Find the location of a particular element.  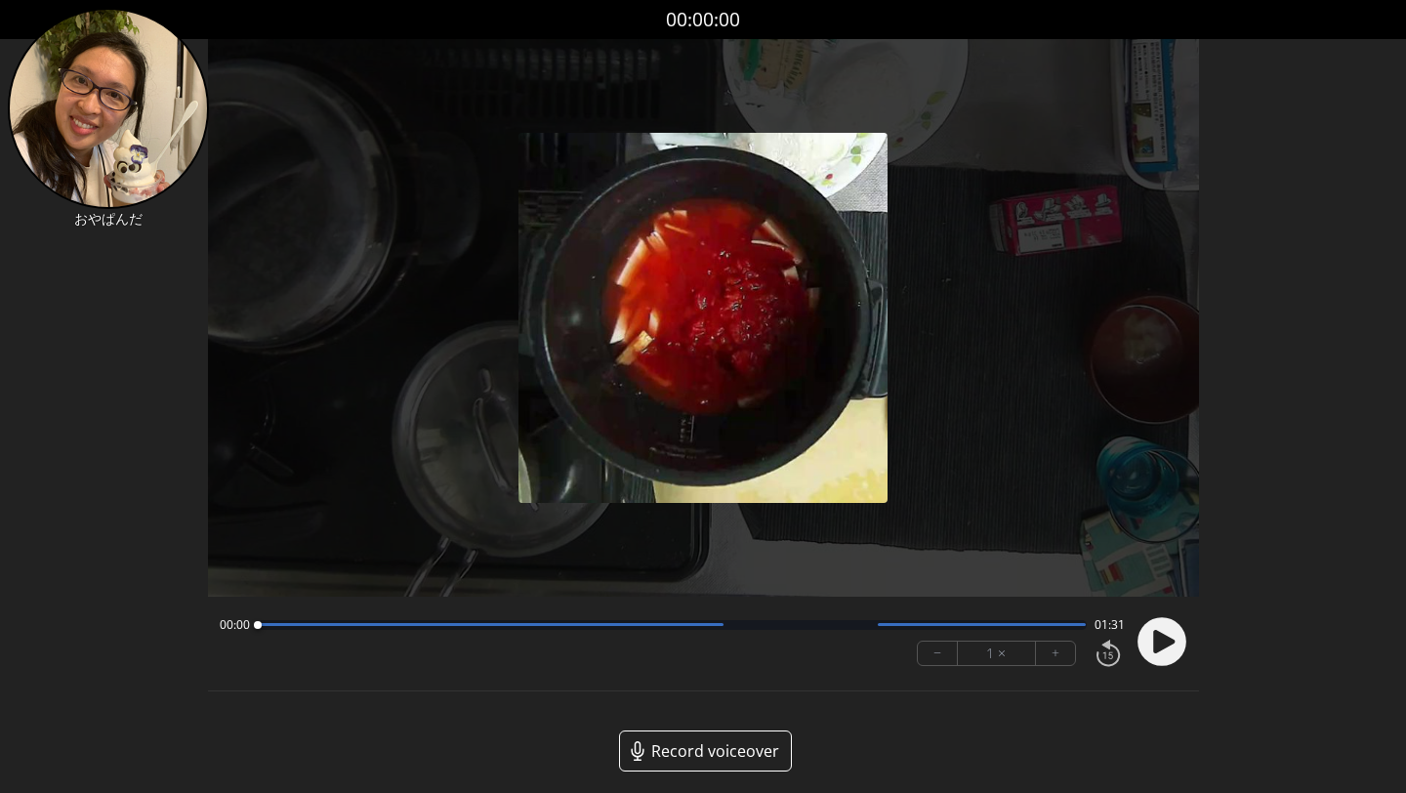

span: Record voiceover is located at coordinates (715, 751).